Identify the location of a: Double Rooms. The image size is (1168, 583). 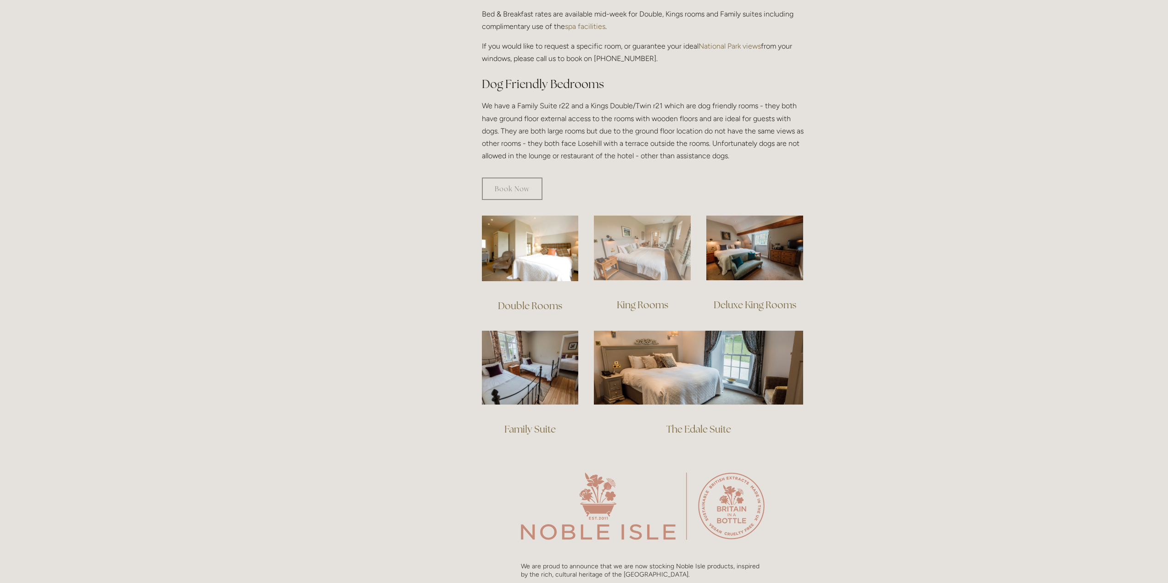
(530, 306).